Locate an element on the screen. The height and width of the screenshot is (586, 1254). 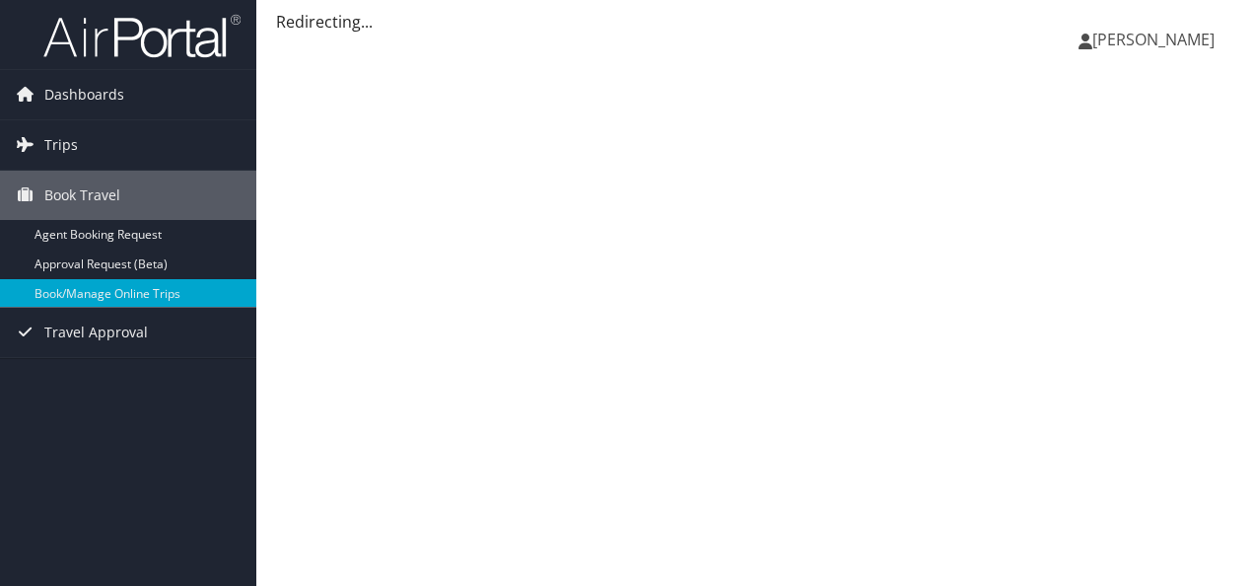
span: Trips is located at coordinates (61, 145).